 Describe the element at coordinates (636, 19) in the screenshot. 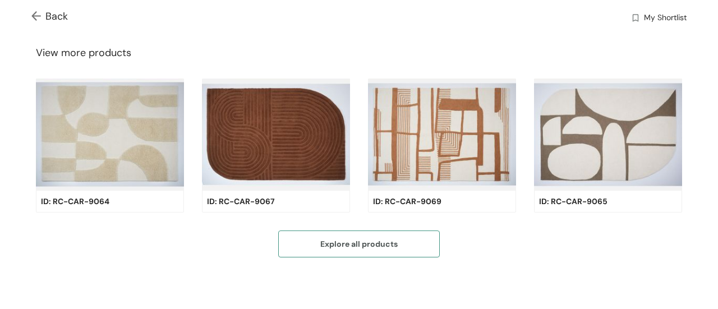

I see `img: wishlist` at that location.